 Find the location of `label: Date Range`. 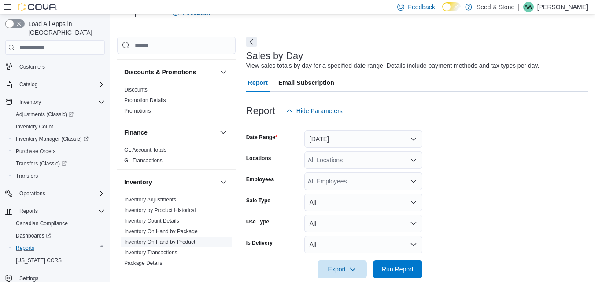

label: Date Range is located at coordinates (261, 137).